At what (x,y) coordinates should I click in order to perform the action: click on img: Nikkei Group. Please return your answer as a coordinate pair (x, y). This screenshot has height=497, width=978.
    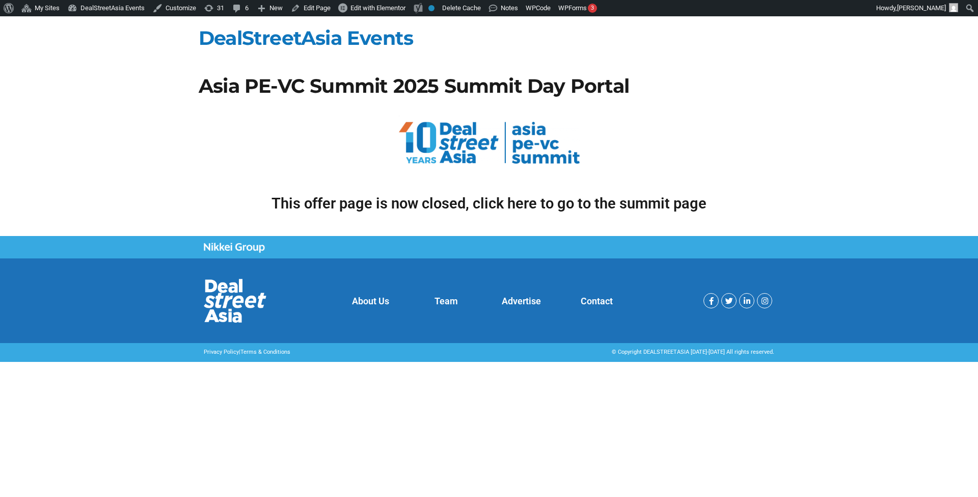
    Looking at the image, I should click on (234, 248).